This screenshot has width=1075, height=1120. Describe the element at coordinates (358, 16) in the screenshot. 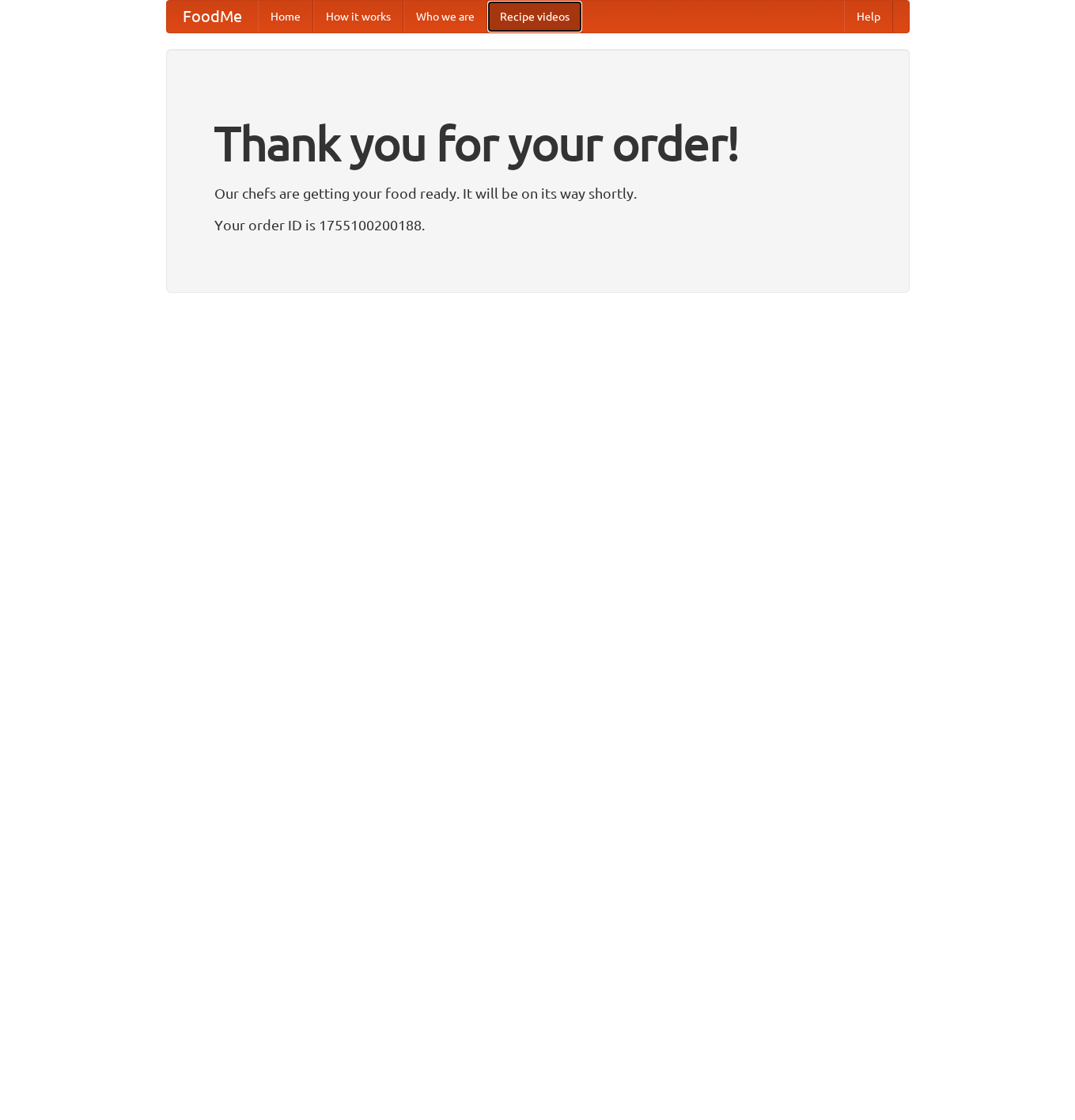

I see `a: How it works` at that location.